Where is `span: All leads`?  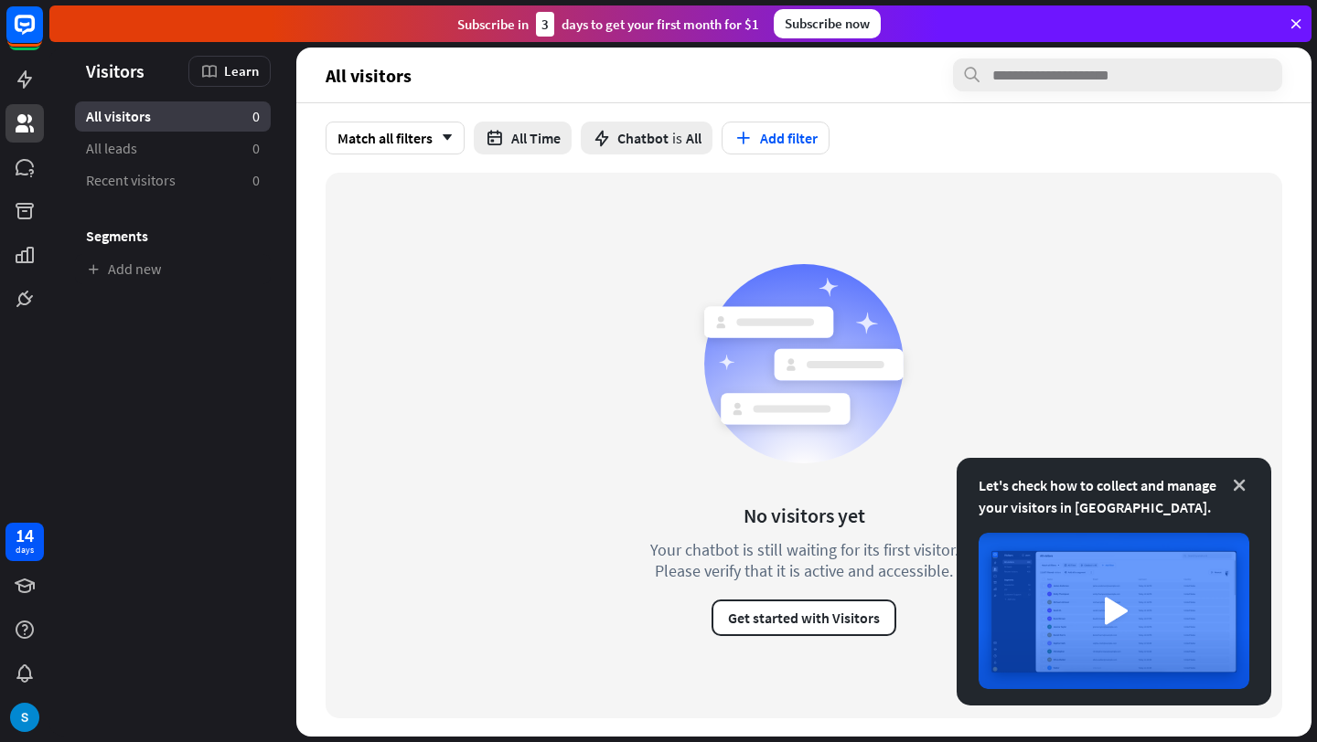
span: All leads is located at coordinates (112, 148).